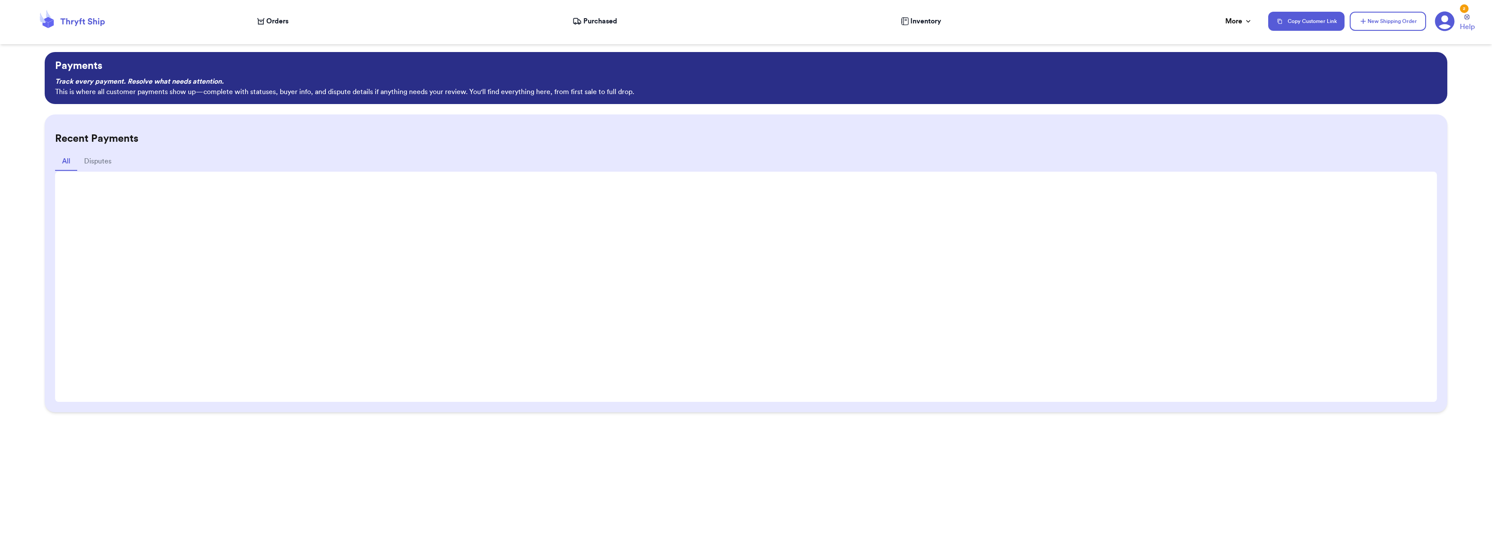 Image resolution: width=1492 pixels, height=551 pixels. Describe the element at coordinates (746, 66) in the screenshot. I see `p: Payments` at that location.